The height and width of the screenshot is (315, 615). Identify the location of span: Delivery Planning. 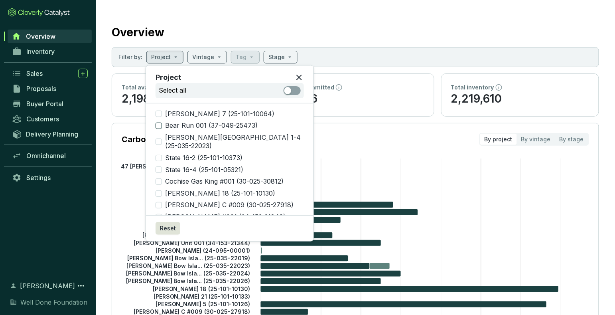
(52, 134).